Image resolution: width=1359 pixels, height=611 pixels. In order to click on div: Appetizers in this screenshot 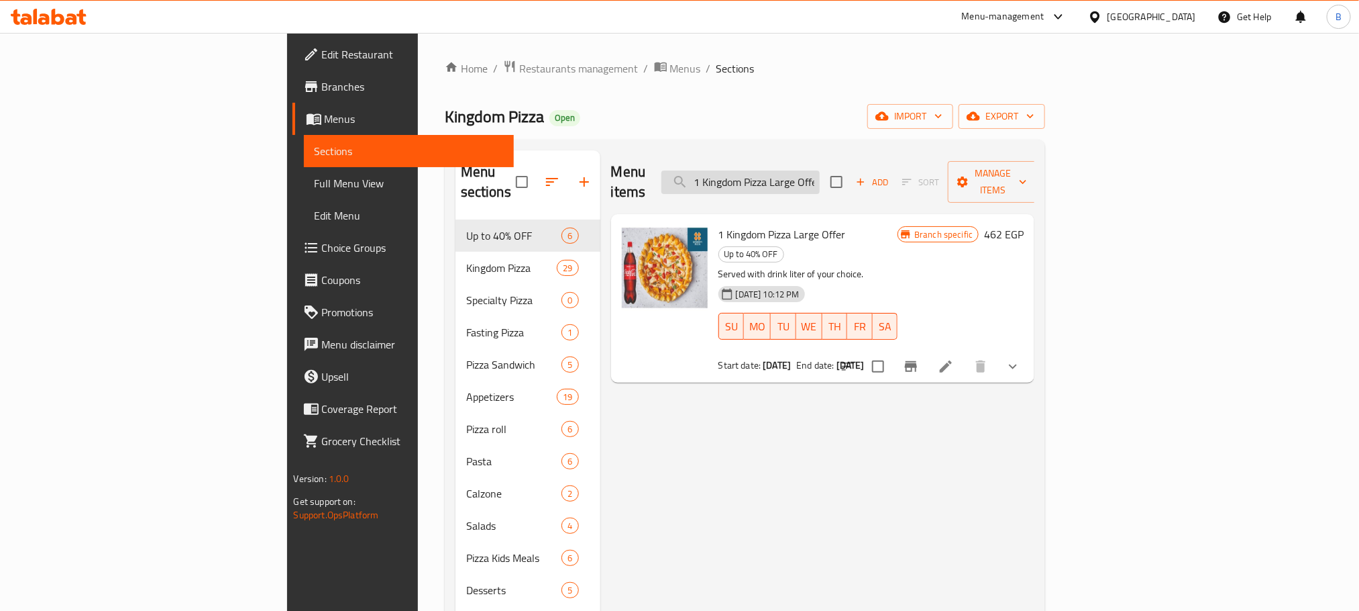, I will do `click(512, 397)`.